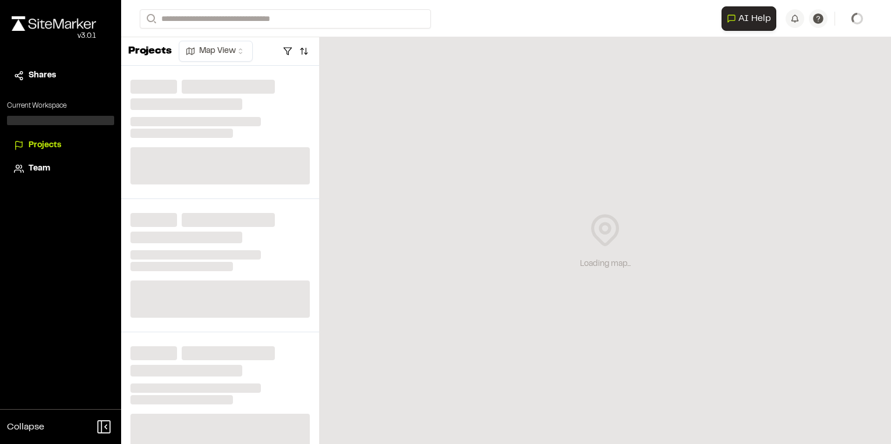  Describe the element at coordinates (39, 169) in the screenshot. I see `span: Team` at that location.